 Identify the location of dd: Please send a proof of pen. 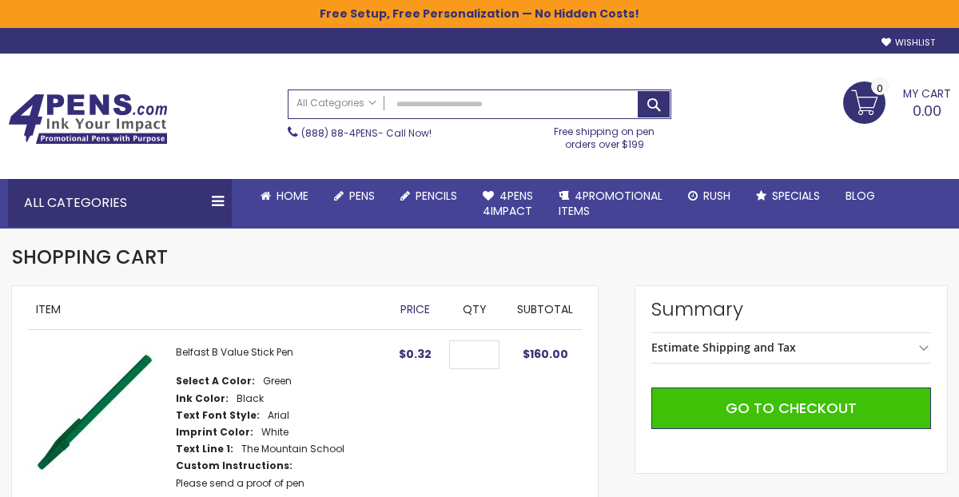
(240, 484).